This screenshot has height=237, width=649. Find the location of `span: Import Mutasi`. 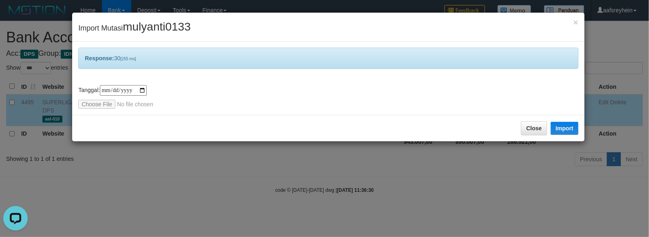

span: Import Mutasi is located at coordinates (135, 28).